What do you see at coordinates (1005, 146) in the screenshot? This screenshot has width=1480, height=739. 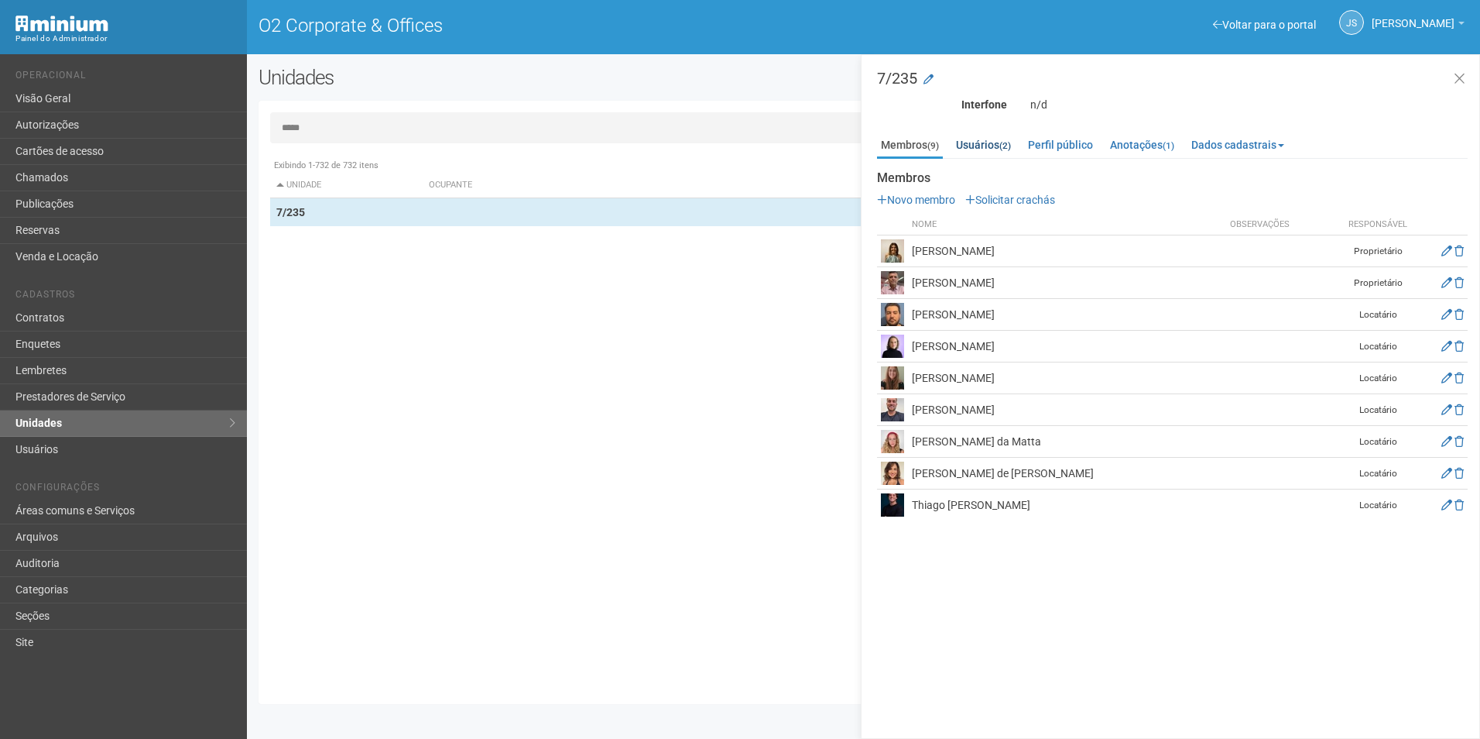 I see `small: (2)` at bounding box center [1005, 146].